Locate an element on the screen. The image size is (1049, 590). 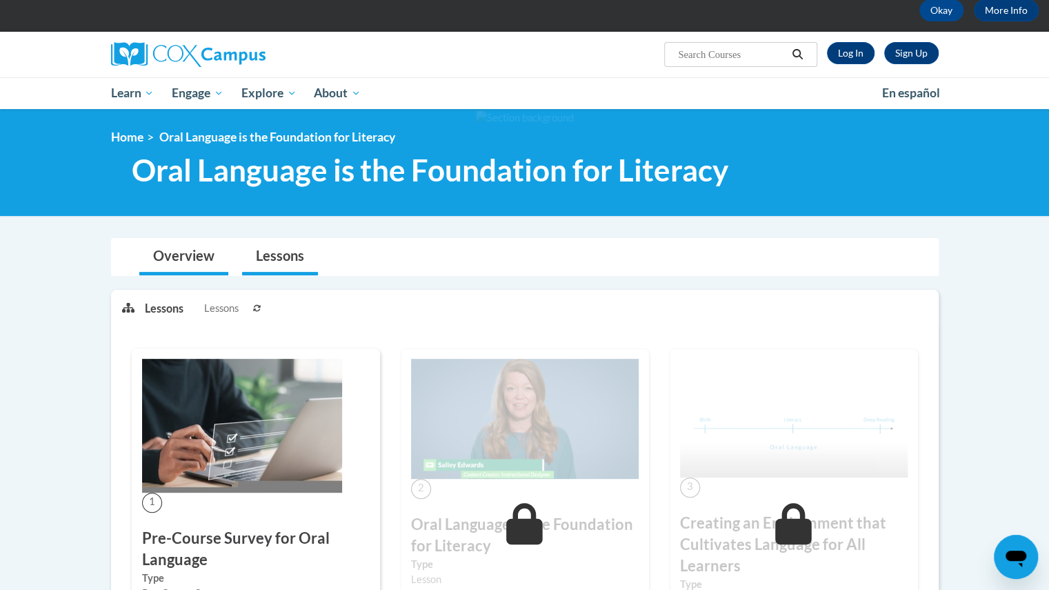
h3: Oral Language is the Foundation for Literacy is located at coordinates (525, 535).